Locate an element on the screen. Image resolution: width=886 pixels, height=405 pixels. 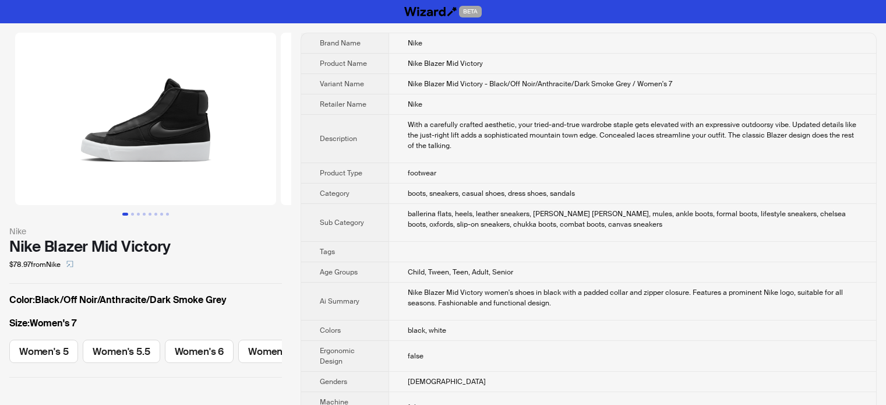
label: Women's 7 is located at coordinates (146, 323).